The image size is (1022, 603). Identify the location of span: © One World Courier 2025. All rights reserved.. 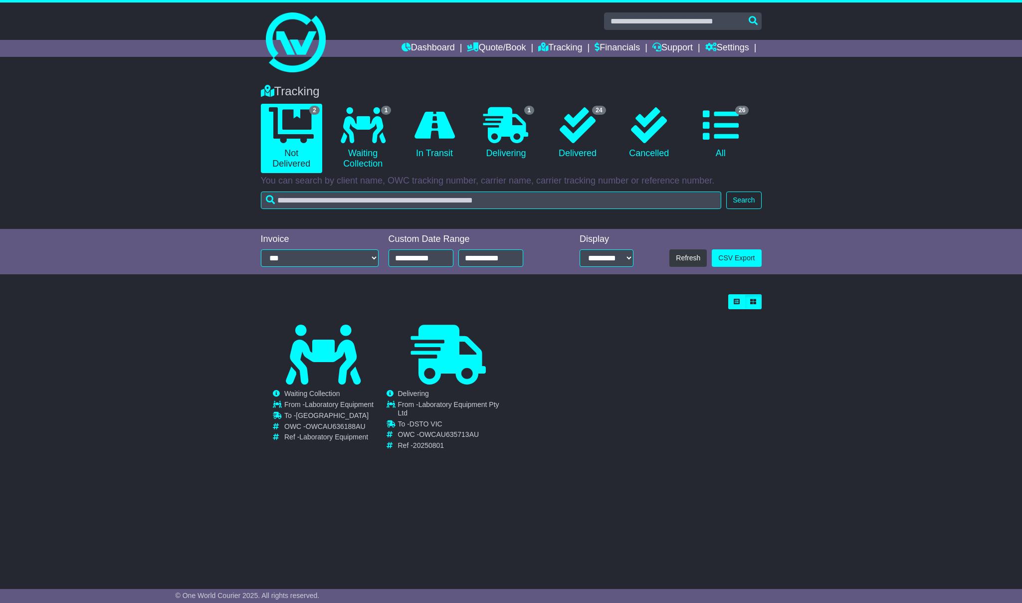
(248, 596).